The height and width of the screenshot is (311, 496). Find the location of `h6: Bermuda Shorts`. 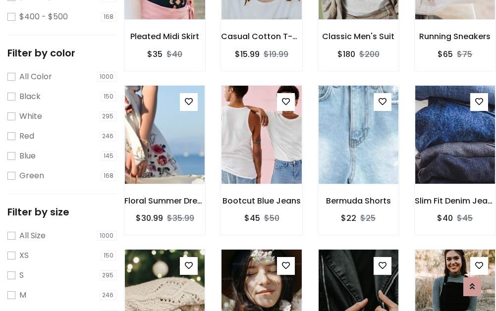

h6: Bermuda Shorts is located at coordinates (358, 201).